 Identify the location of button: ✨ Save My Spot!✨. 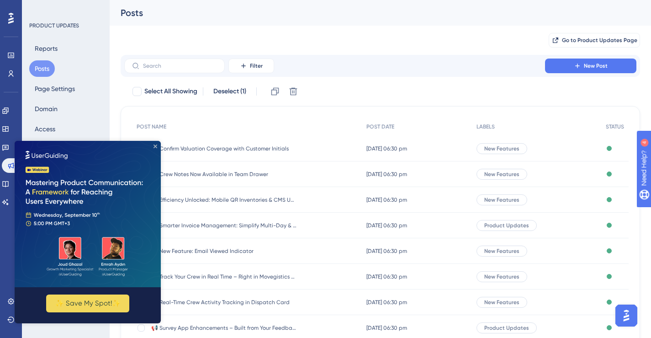
(73, 162).